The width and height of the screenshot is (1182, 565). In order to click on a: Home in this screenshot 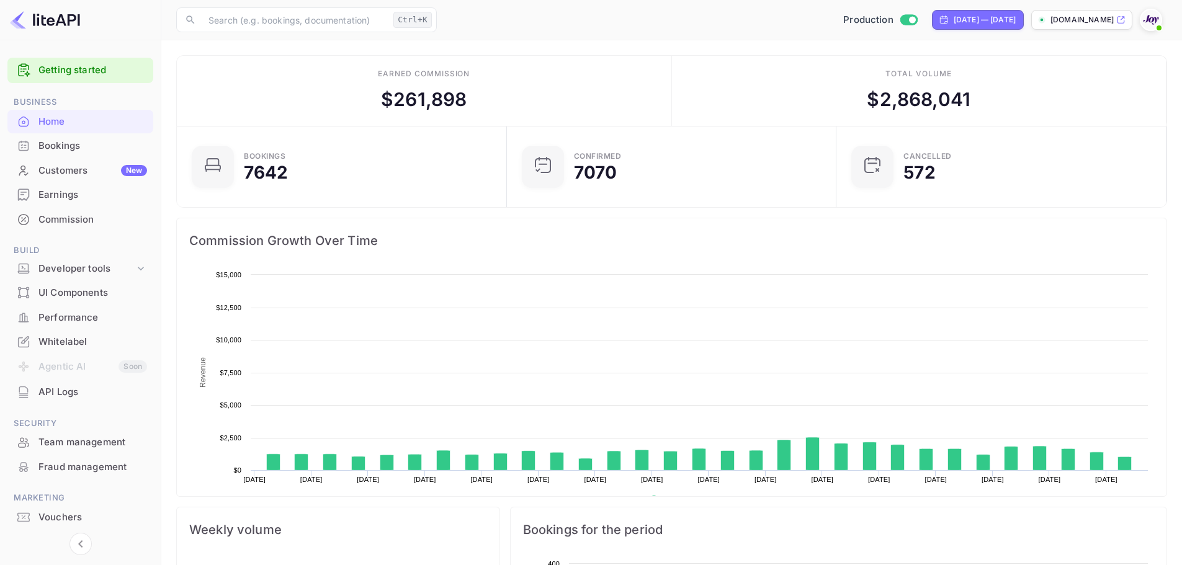, I will do `click(80, 121)`.